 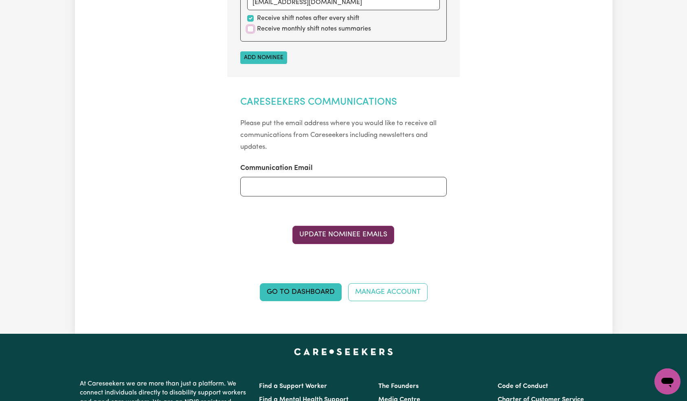 I want to click on button: Update Nominee Emails, so click(x=343, y=235).